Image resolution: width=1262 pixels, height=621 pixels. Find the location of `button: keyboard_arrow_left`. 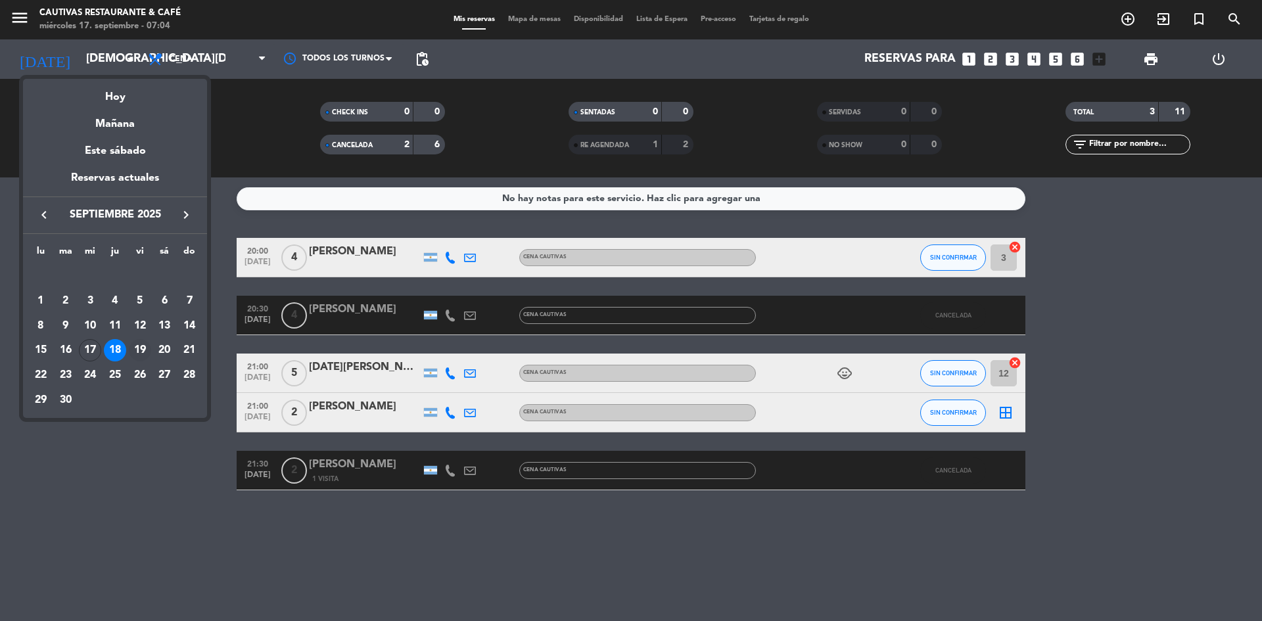

button: keyboard_arrow_left is located at coordinates (44, 215).